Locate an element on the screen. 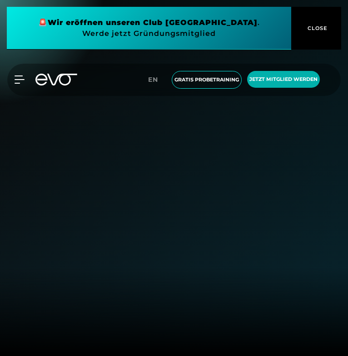 Image resolution: width=348 pixels, height=356 pixels. span: Jetzt Mitglied werden is located at coordinates (284, 79).